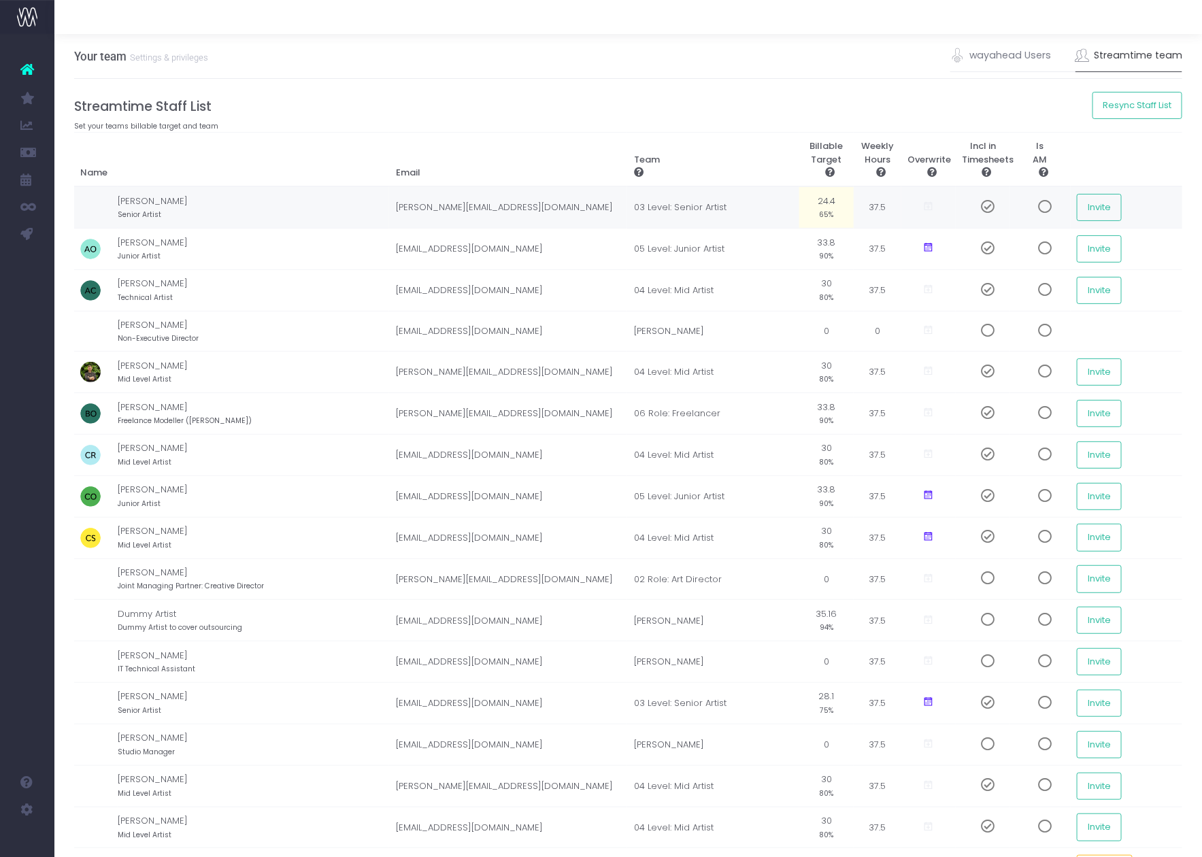 The width and height of the screenshot is (1202, 857). I want to click on button: Resync Staff List, so click(1137, 105).